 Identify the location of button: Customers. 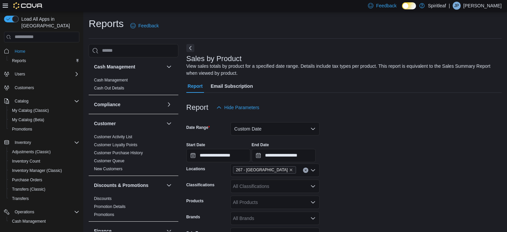
(42, 87).